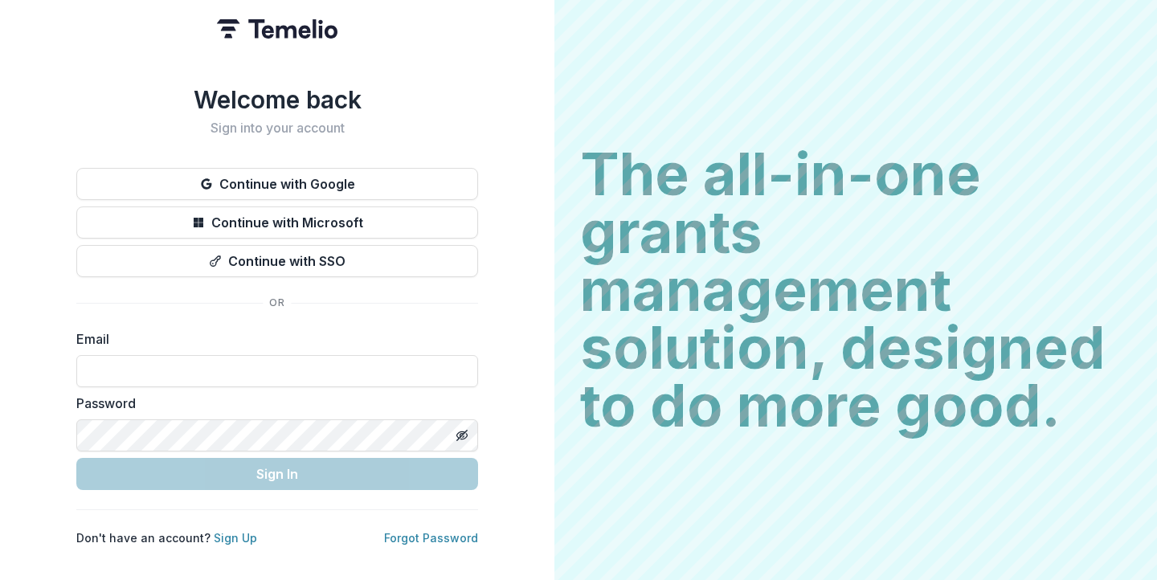 The image size is (1157, 580). What do you see at coordinates (277, 261) in the screenshot?
I see `button: Continue with SSO` at bounding box center [277, 261].